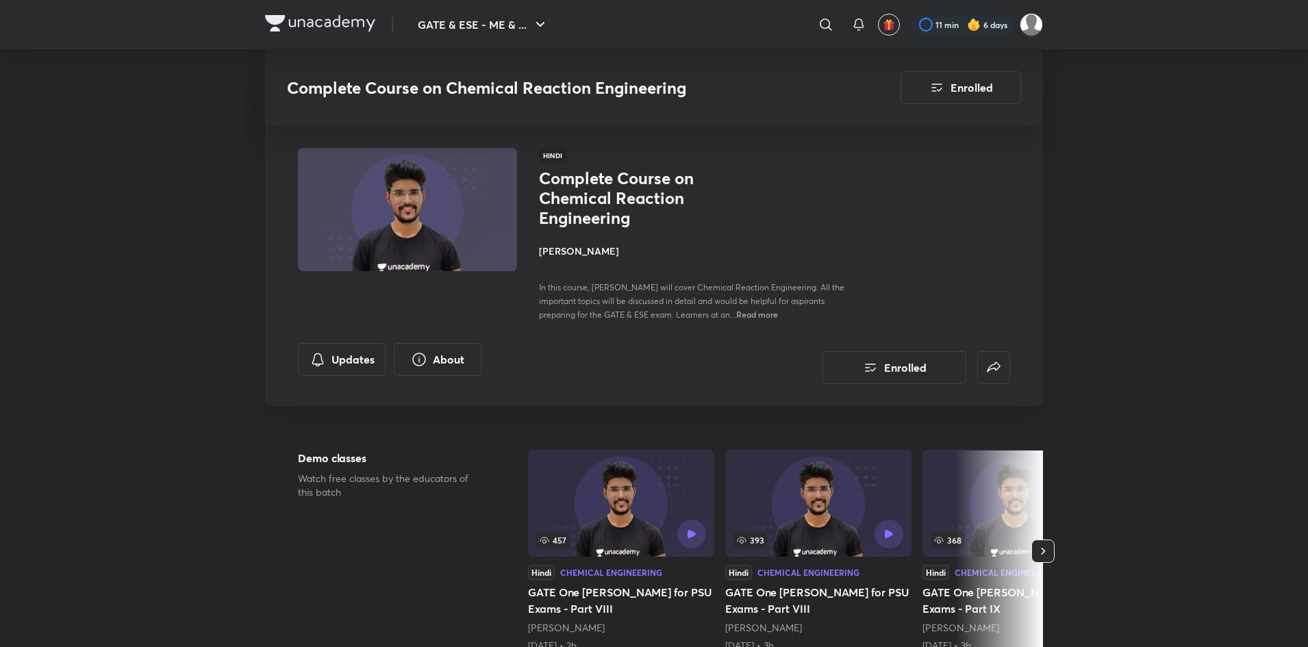 This screenshot has height=647, width=1308. What do you see at coordinates (320, 25) in the screenshot?
I see `a: Company Logo` at bounding box center [320, 25].